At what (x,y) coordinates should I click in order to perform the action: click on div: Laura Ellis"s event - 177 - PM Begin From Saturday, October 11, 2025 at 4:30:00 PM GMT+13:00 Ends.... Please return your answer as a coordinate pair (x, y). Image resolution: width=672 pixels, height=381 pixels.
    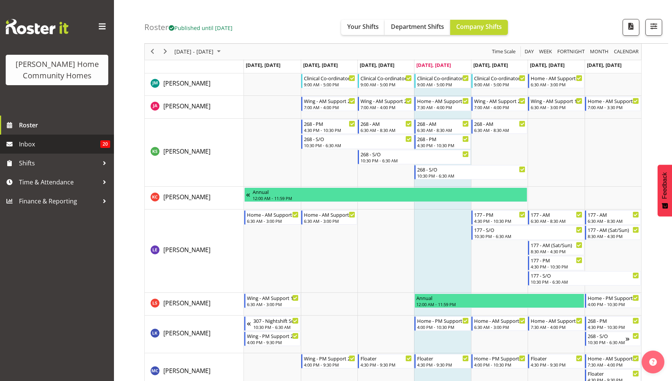
    Looking at the image, I should click on (556, 263).